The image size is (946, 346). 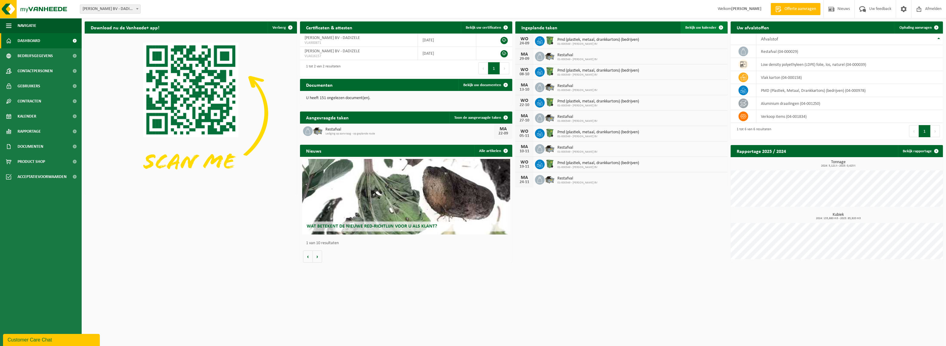 What do you see at coordinates (752, 27) in the screenshot?
I see `h2: Uw afvalstoffen` at bounding box center [752, 27].